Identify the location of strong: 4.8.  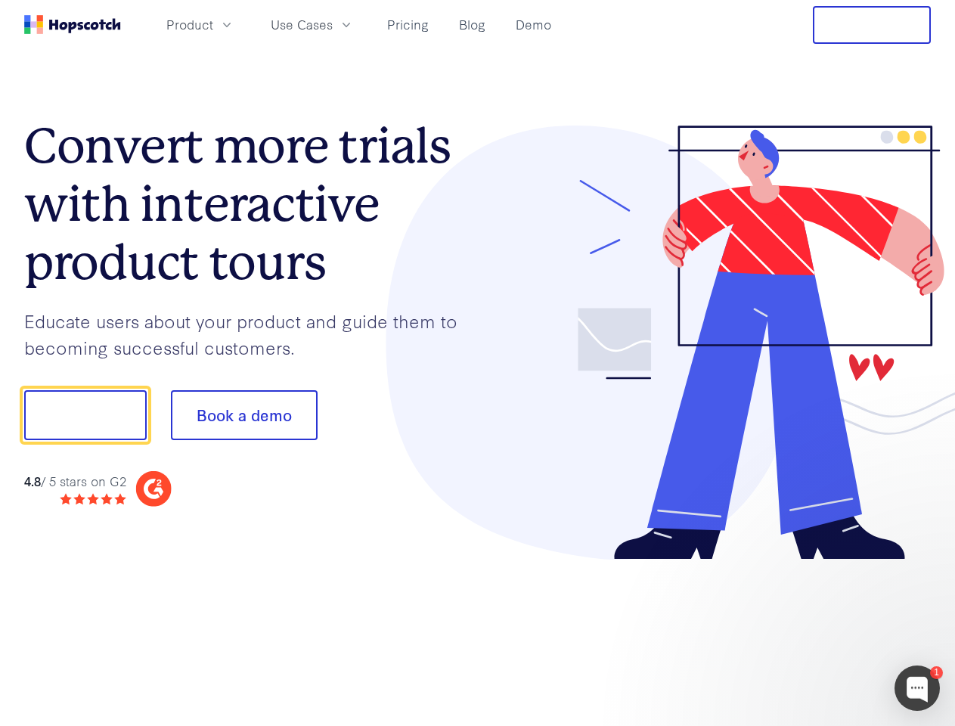
(33, 480).